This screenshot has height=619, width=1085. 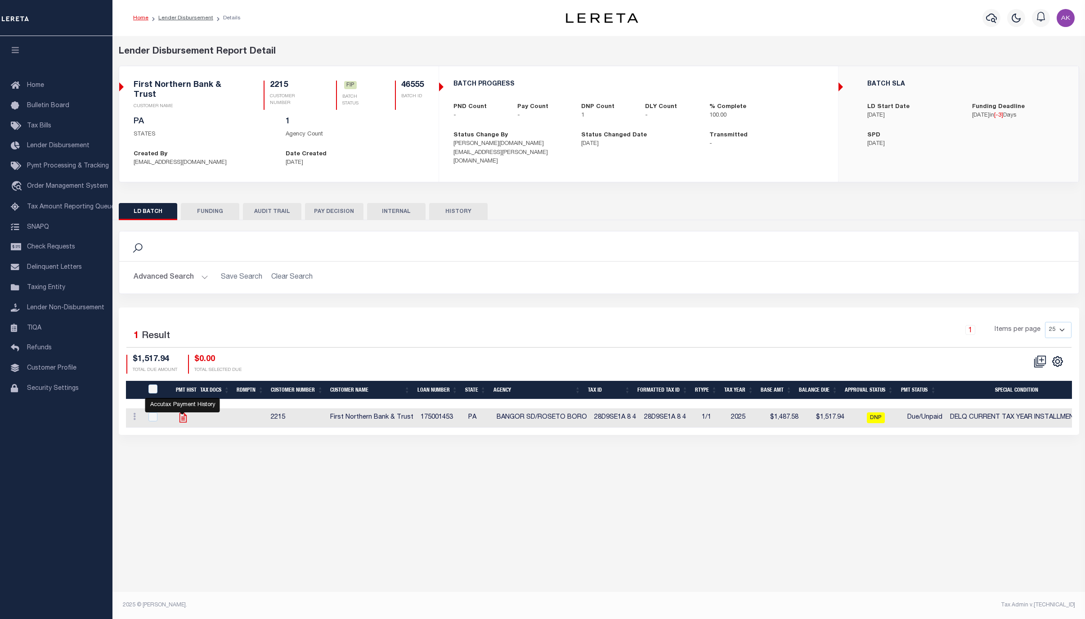 What do you see at coordinates (602, 18) in the screenshot?
I see `img: logo-dark.svg` at bounding box center [602, 18].